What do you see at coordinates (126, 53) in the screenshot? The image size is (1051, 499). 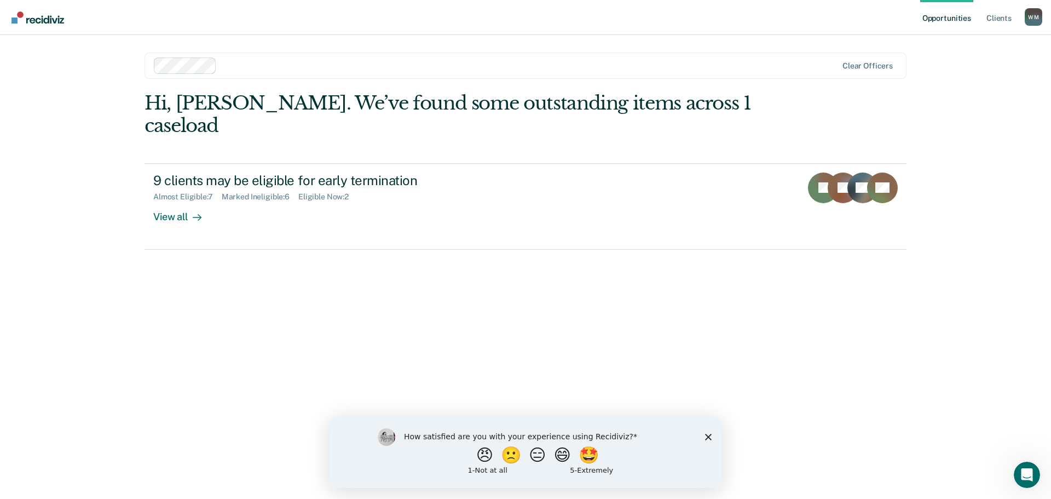 I see `div: 1 - Not at all` at bounding box center [126, 53].